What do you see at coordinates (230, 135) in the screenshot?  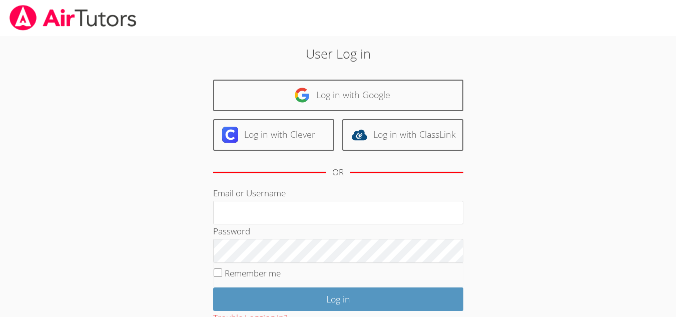 I see `img: clever-logo-6eab21bc6e7a338710f1a6ff85c0baf02591cd810cc4098c63d3a4b26e2feb20.svg` at bounding box center [230, 135].